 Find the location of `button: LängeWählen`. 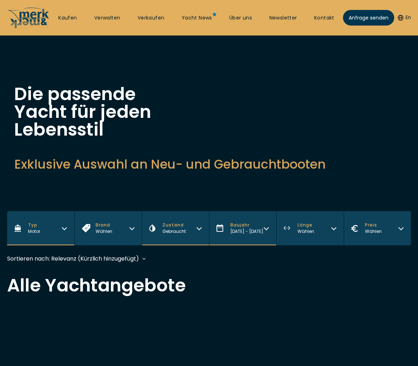

button: LängeWählen is located at coordinates (310, 228).